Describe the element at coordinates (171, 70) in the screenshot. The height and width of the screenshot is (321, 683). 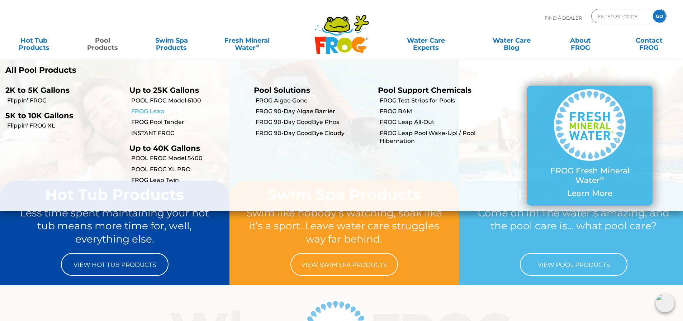
I see `p: All Pool Products` at that location.